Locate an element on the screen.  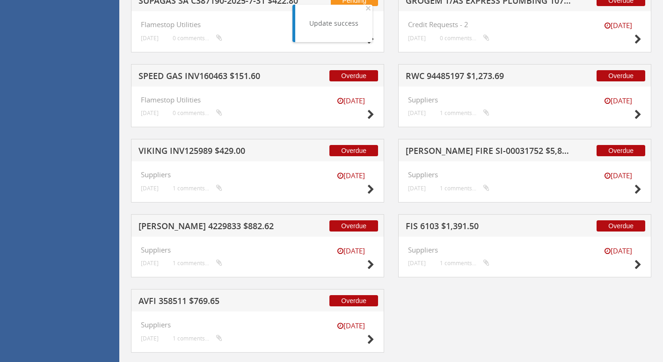
h5: AVFI 358511 $769.65 is located at coordinates (222, 302).